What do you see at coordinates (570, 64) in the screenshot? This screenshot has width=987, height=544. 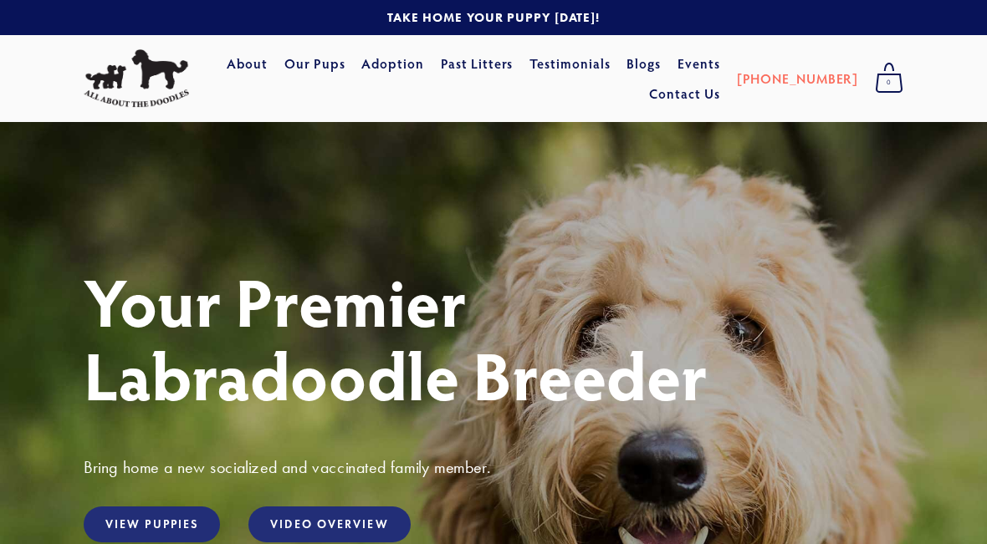 I see `a: Testimonials` at bounding box center [570, 64].